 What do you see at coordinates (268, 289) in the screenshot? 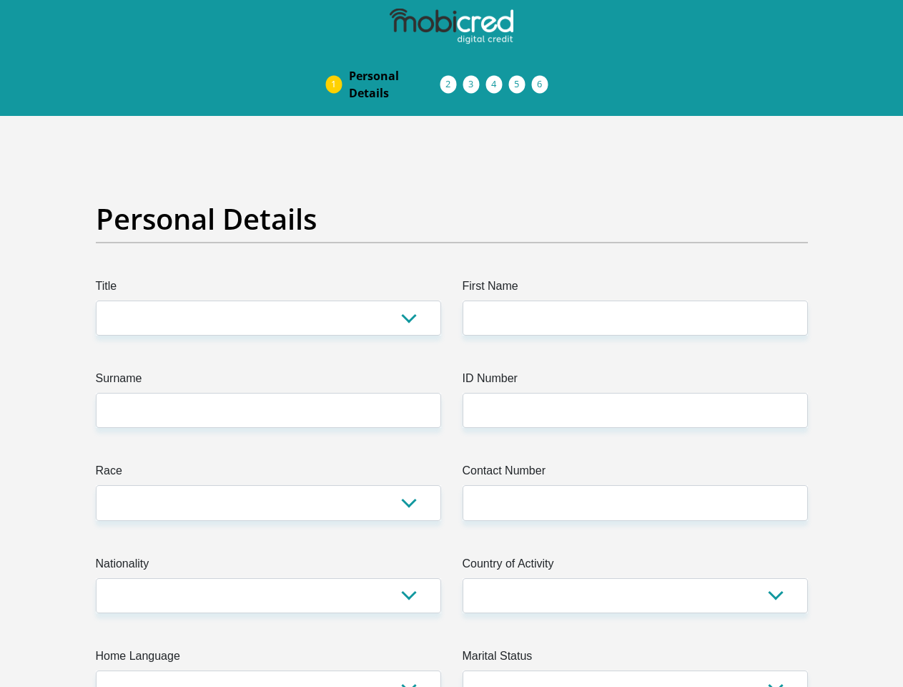
I see `label: Title` at bounding box center [268, 289].